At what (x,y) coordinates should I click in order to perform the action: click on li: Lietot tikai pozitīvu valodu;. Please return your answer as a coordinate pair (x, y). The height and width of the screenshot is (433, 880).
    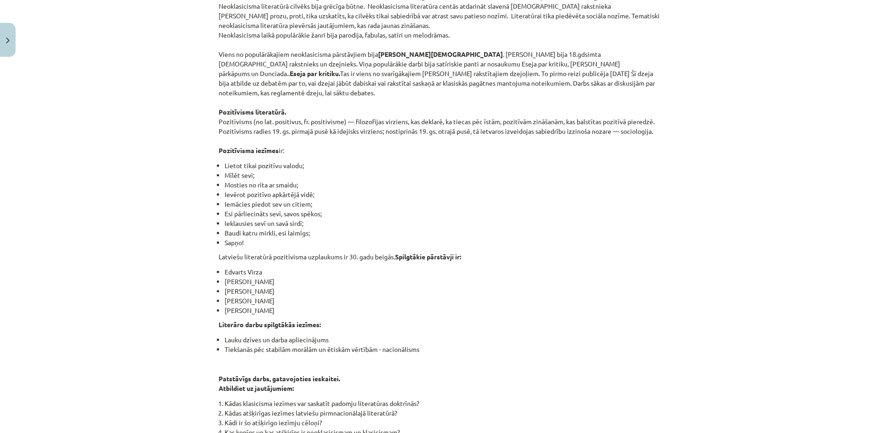
    Looking at the image, I should click on (443, 165).